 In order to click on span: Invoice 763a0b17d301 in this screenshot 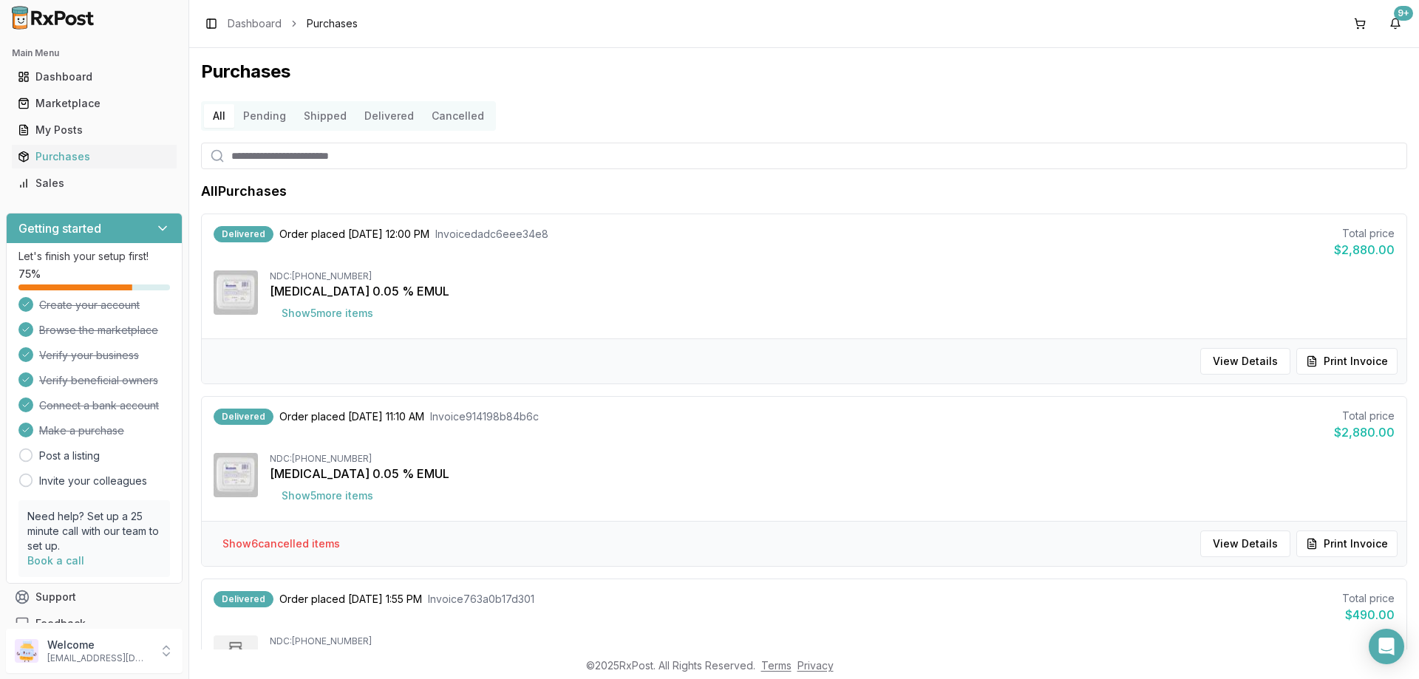, I will do `click(481, 599)`.